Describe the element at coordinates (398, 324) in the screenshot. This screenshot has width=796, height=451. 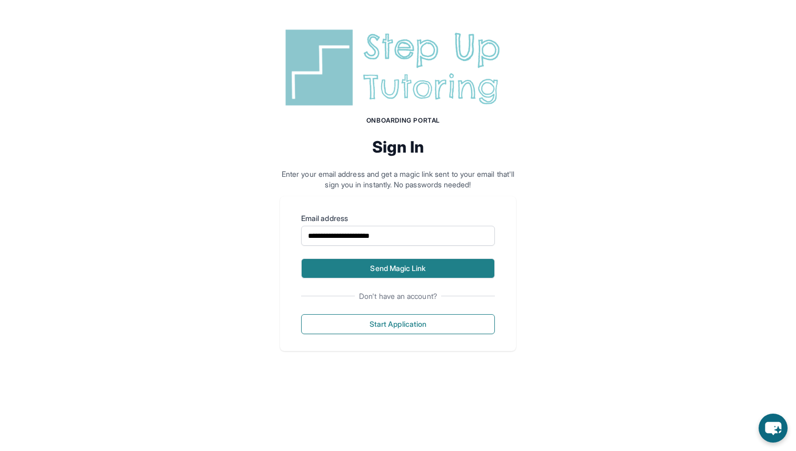
I see `a: Start Application` at that location.